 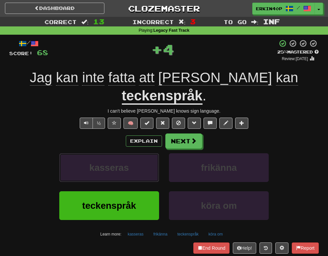 I want to click on button: Edit sentence (alt+d), so click(x=226, y=123).